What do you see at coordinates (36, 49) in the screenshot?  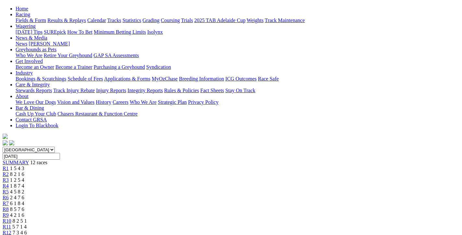 I see `a: Greyhounds as Pets` at bounding box center [36, 49].